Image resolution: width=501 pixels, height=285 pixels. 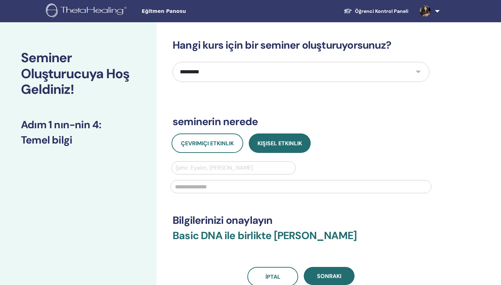 I want to click on h3: Adım 1 nın-nin 4 :, so click(x=78, y=125).